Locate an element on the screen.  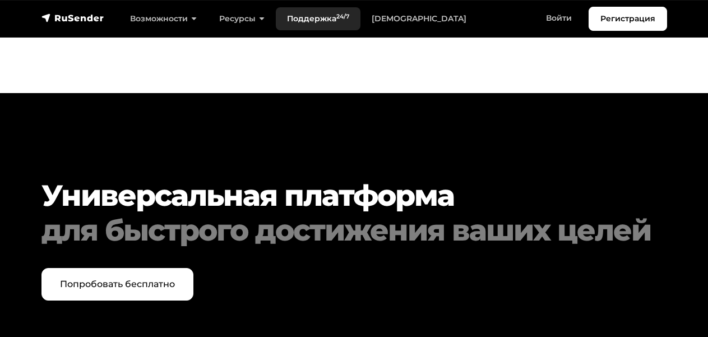
a: Ресурсы is located at coordinates (242, 18).